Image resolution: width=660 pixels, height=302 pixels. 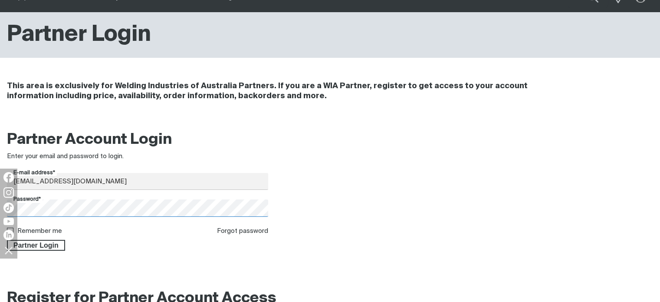 What do you see at coordinates (9, 235) in the screenshot?
I see `img: LinkedIn` at bounding box center [9, 235].